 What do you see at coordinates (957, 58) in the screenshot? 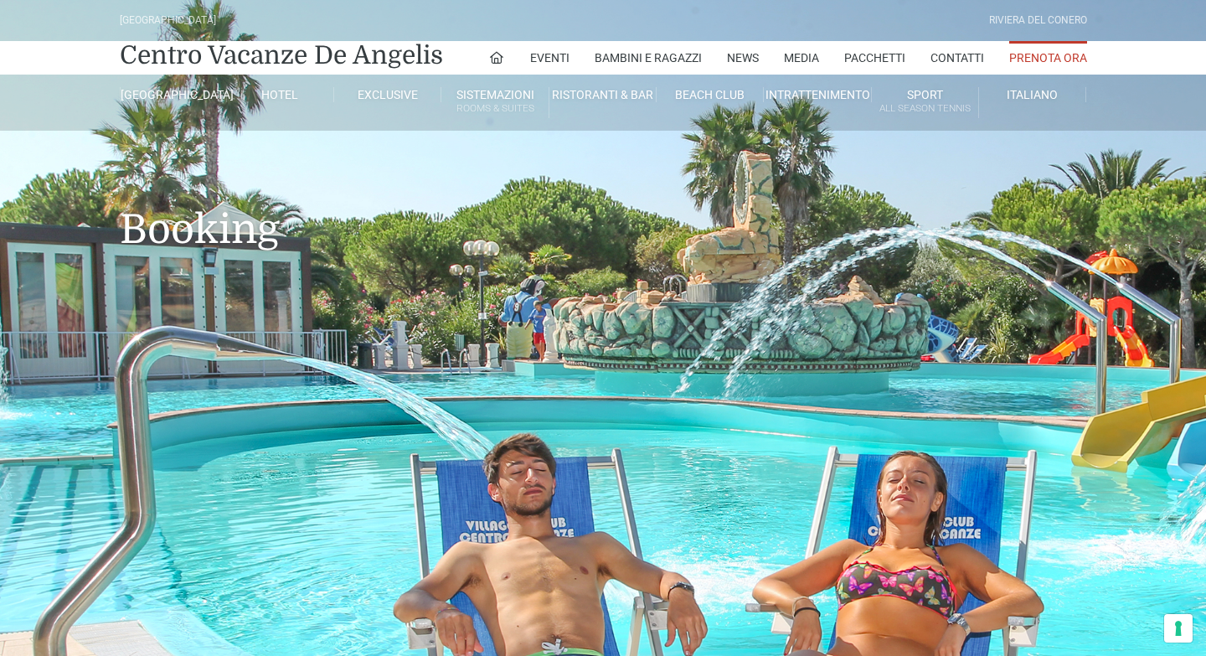
I see `a: Contatti` at bounding box center [957, 58].